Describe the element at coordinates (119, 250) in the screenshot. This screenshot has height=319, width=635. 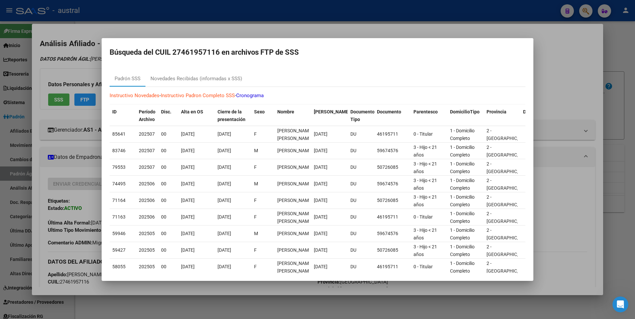
I see `span: 59427` at that location.